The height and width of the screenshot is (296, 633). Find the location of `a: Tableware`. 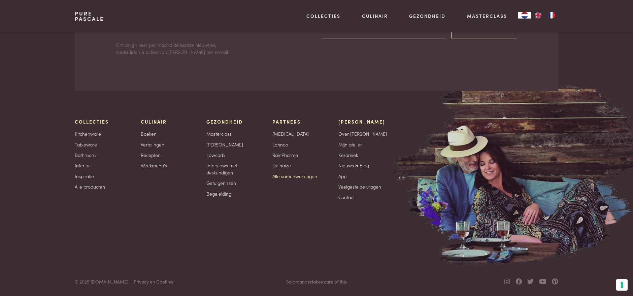

a: Tableware is located at coordinates (86, 144).